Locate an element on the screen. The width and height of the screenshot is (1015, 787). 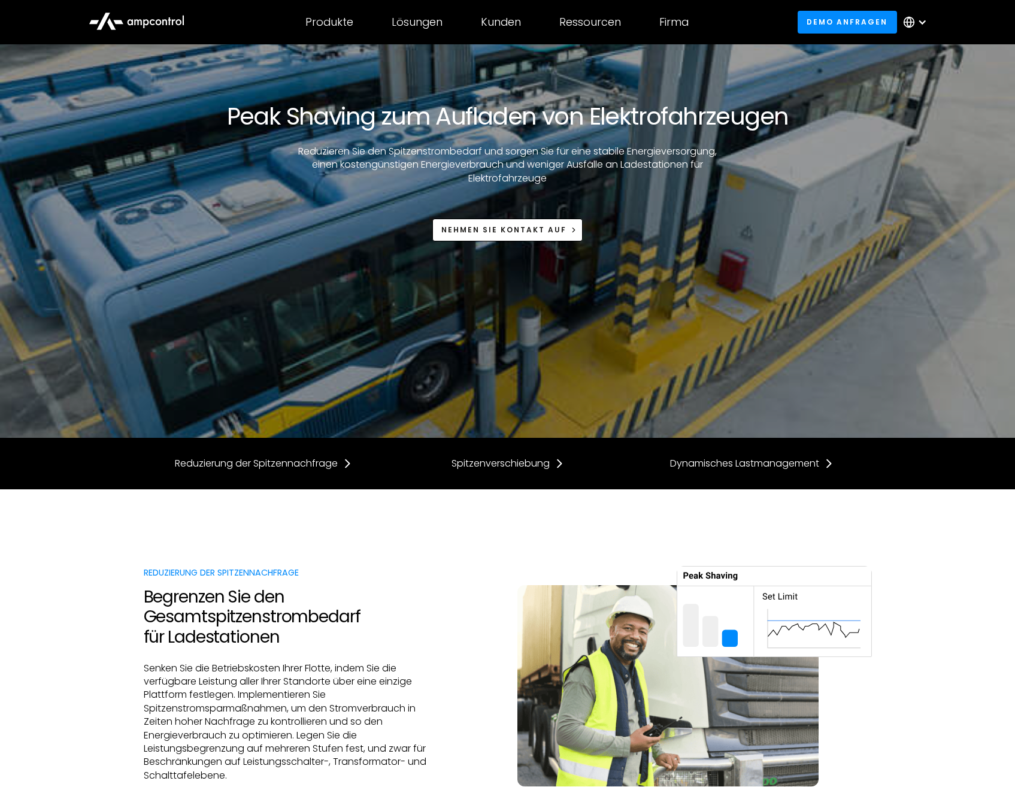
a: Dynamisches Lastmanagement is located at coordinates (751, 463).